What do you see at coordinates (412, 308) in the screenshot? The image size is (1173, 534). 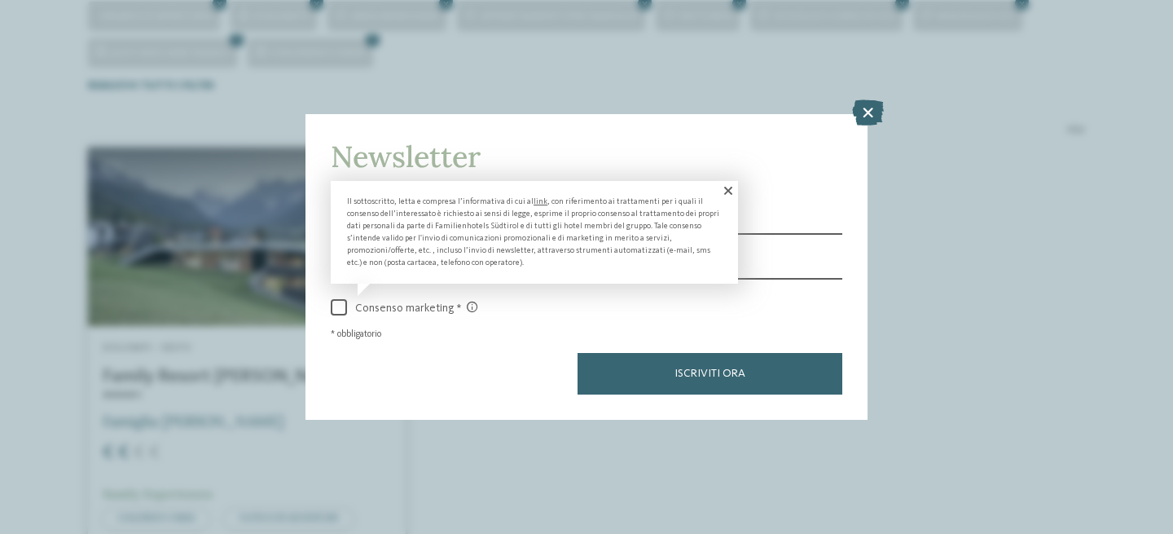 I see `span: Consenso marketing` at bounding box center [412, 308].